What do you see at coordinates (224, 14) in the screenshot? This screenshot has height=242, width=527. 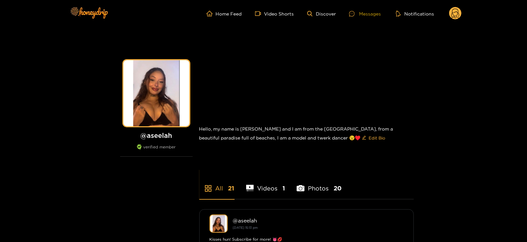 I see `a: Home Feed` at bounding box center [224, 14].